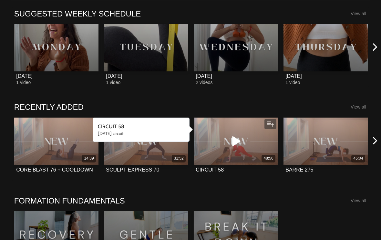 This screenshot has width=381, height=240. I want to click on a: BARRE 27545:04BARRE 275, so click(325, 148).